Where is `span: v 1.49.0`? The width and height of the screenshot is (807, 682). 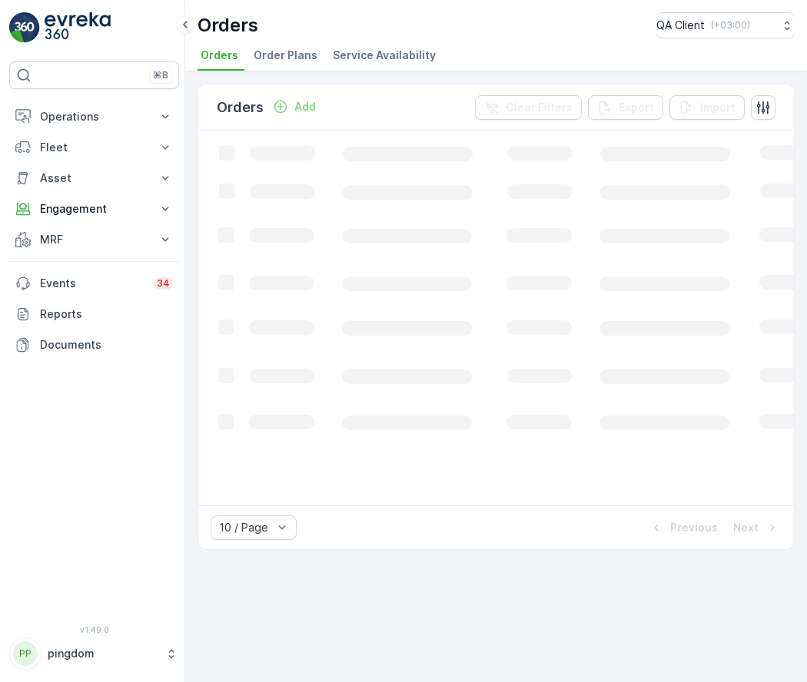 span: v 1.49.0 is located at coordinates (94, 630).